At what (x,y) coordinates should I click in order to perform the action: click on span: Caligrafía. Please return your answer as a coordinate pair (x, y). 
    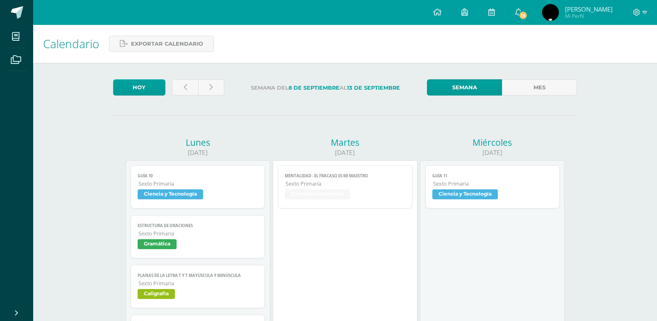
    Looking at the image, I should click on (156, 294).